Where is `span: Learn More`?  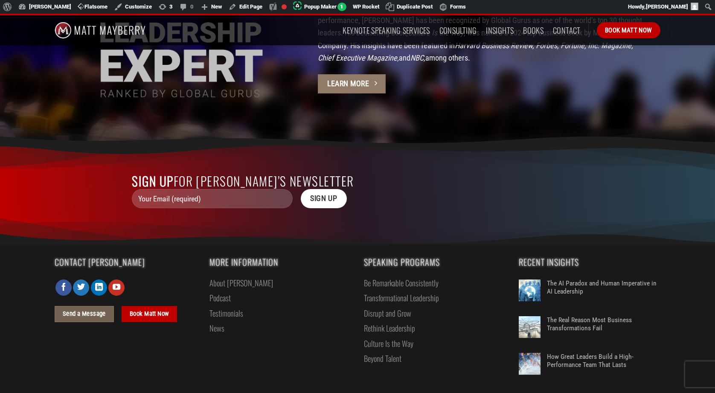 span: Learn More is located at coordinates (348, 84).